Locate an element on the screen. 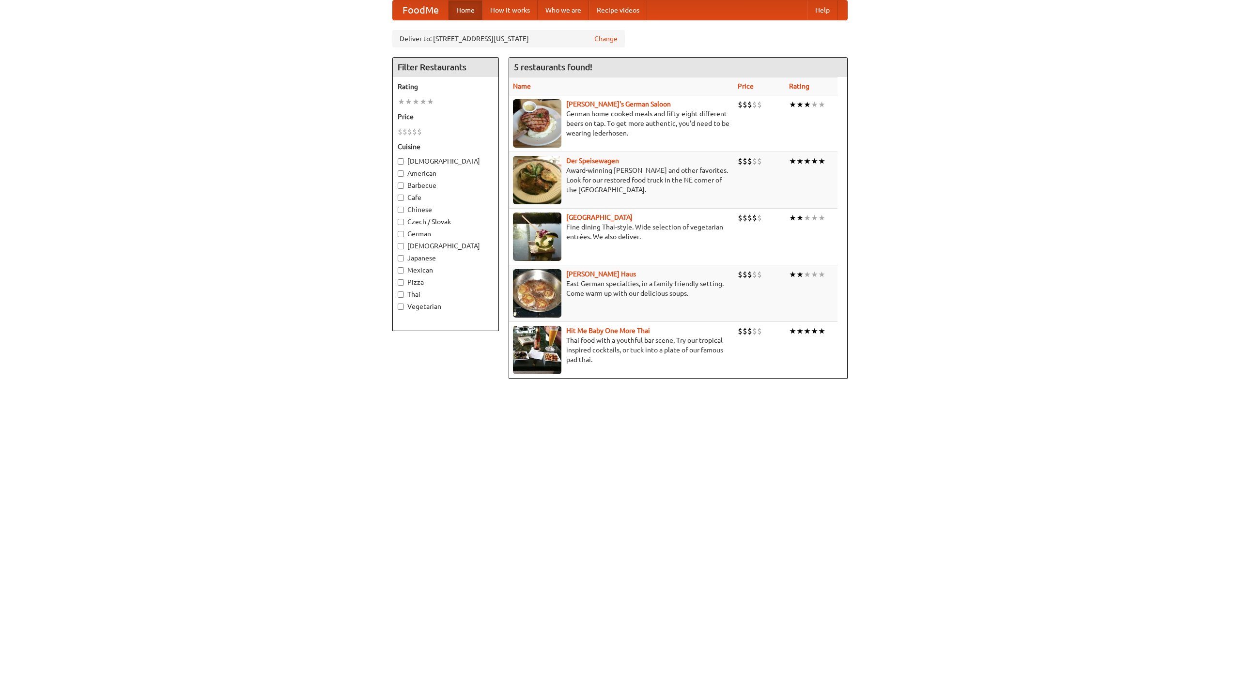 Image resolution: width=1240 pixels, height=685 pixels. p: German home-cooked meals and fifty-eight different beers on tap. To get more authentic, you'd nee... is located at coordinates (621, 123).